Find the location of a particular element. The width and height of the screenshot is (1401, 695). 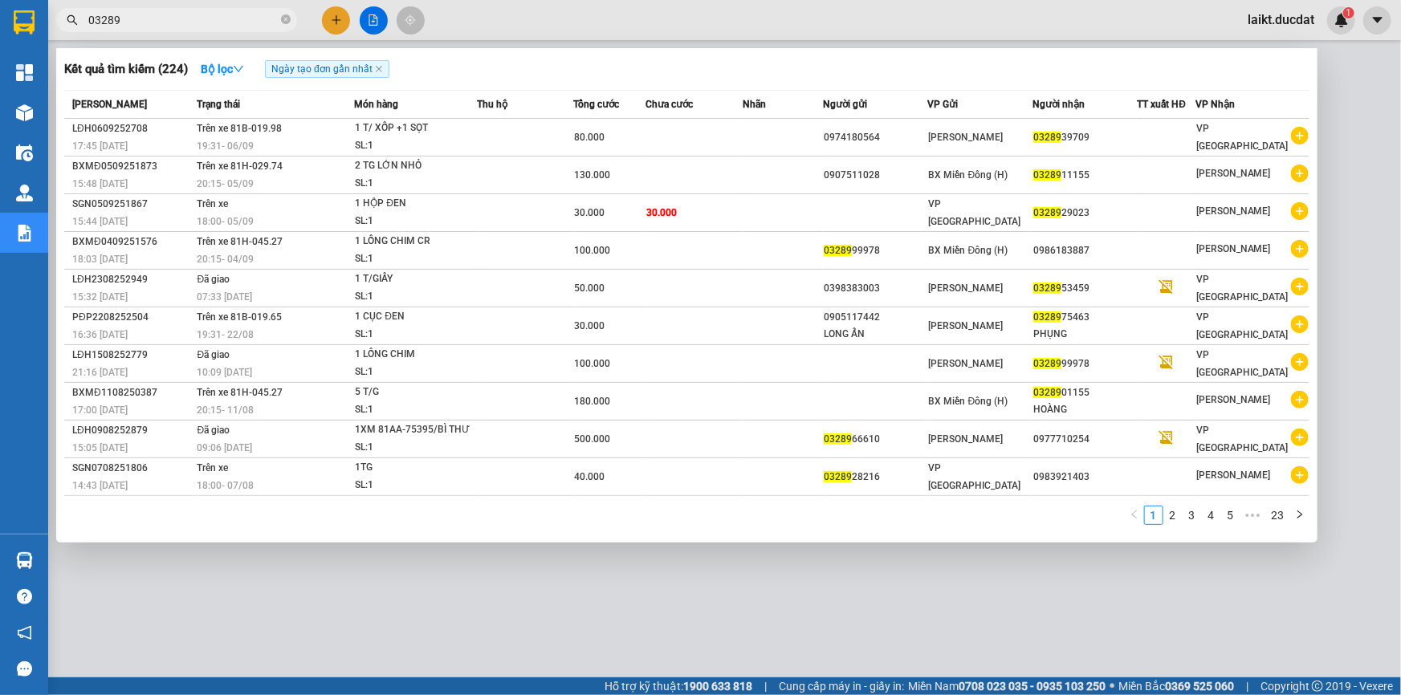

span: BX Miền Đông (H) is located at coordinates (968, 401).